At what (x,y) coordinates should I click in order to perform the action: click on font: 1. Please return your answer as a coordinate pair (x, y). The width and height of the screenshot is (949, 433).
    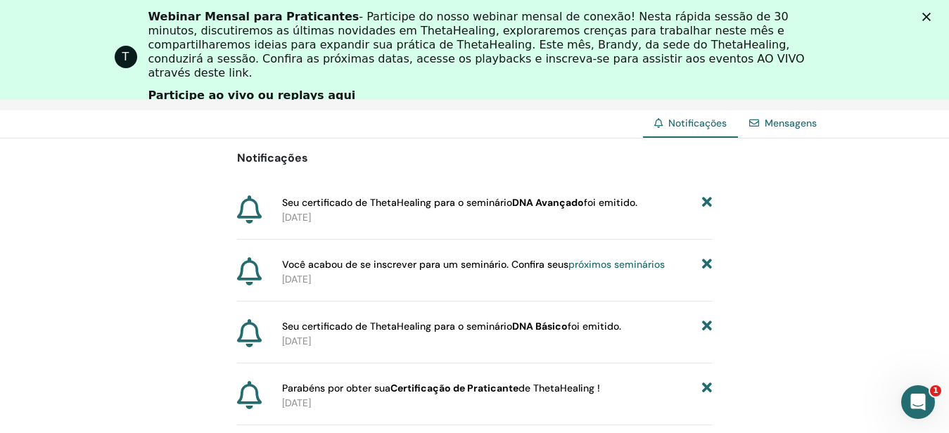
    Looking at the image, I should click on (936, 390).